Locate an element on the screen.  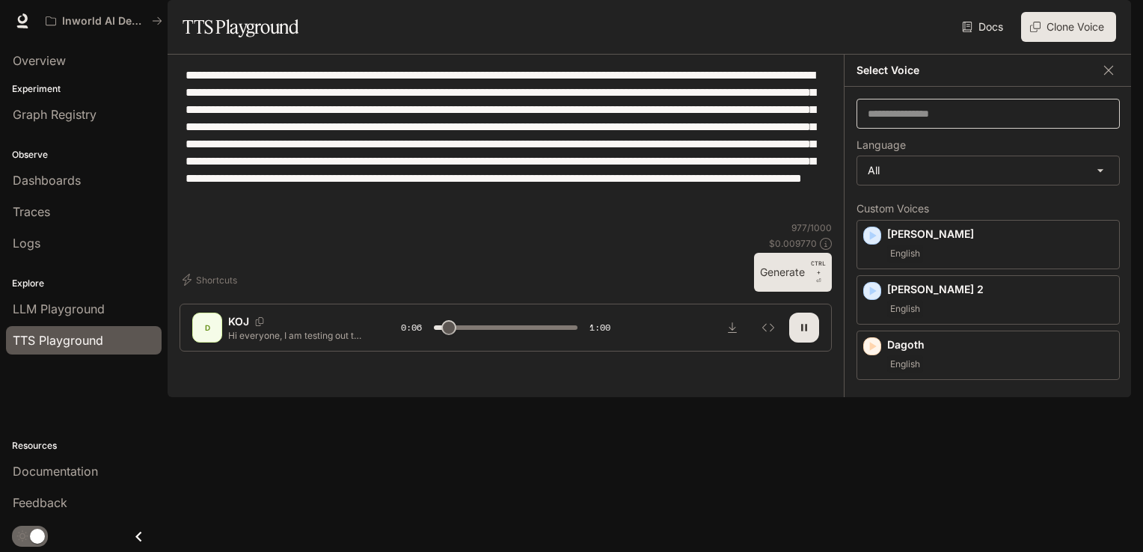
p: Inworld AI Demos is located at coordinates (104, 21).